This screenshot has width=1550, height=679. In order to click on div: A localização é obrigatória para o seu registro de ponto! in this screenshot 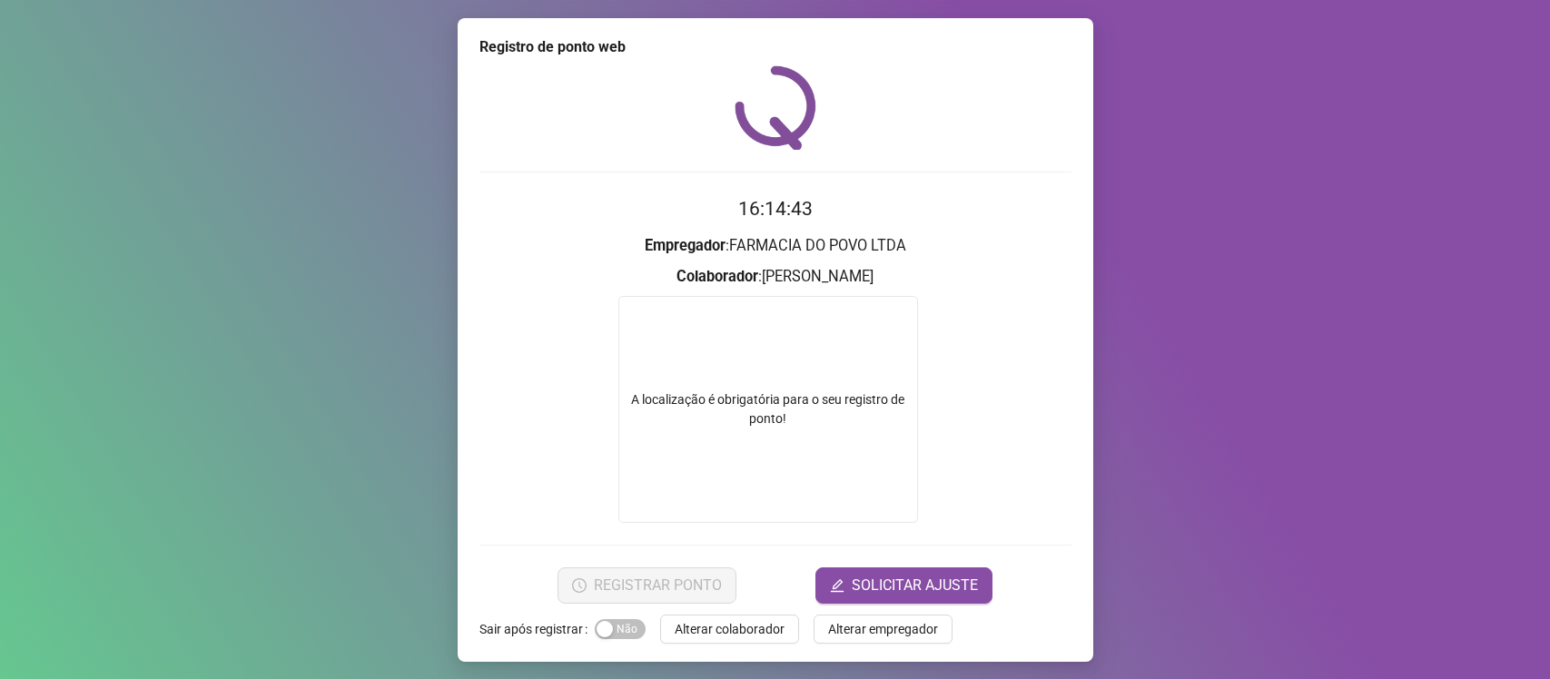, I will do `click(768, 410)`.